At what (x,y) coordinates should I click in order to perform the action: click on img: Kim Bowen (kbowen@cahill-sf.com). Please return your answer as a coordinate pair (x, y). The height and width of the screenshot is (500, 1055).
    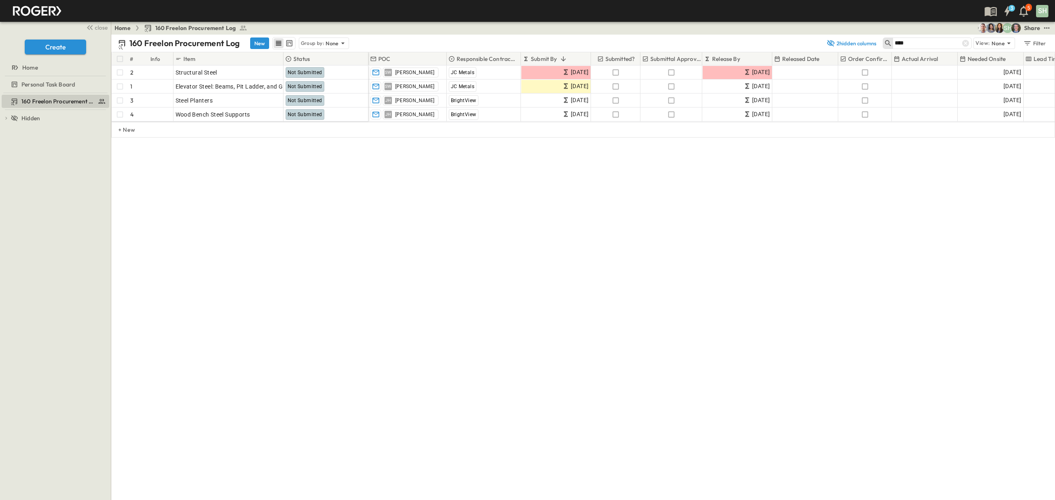
    Looking at the image, I should click on (1000, 28).